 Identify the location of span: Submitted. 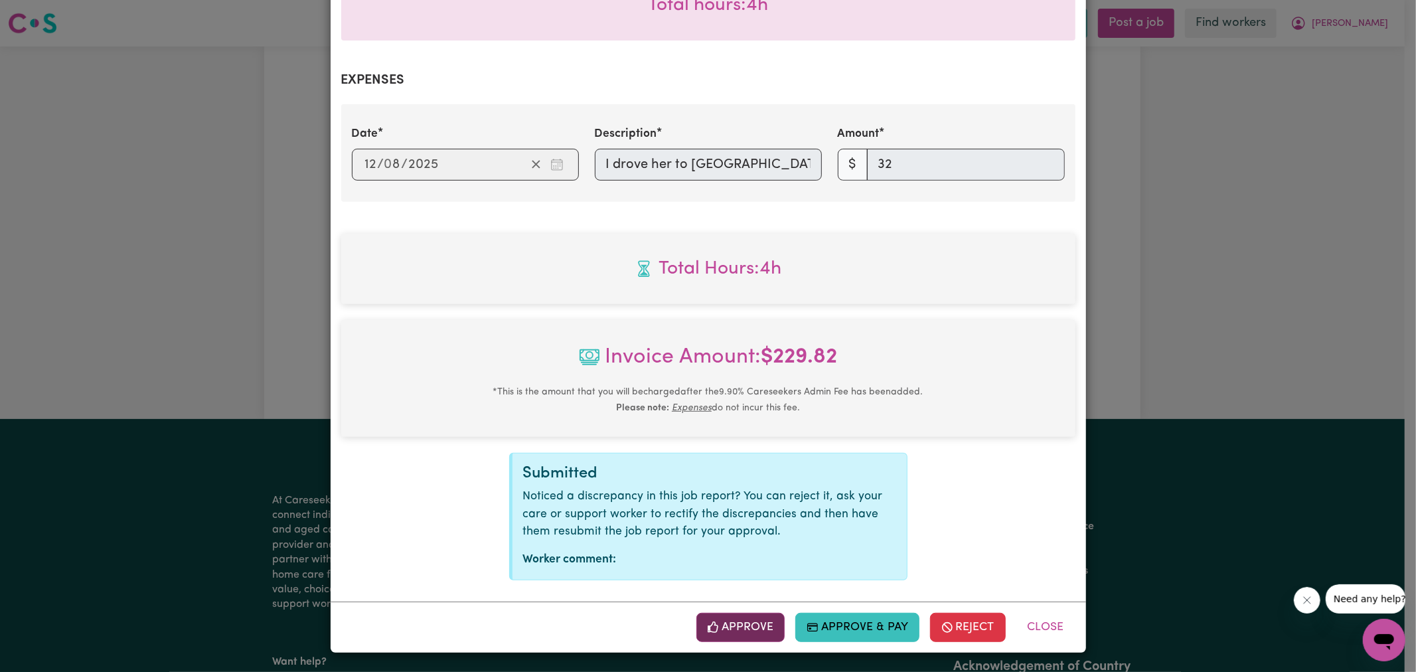
(560, 473).